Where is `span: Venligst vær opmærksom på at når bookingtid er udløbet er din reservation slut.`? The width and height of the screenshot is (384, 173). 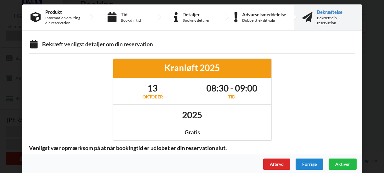
span: Venligst vær opmærksom på at når bookingtid er udløbet er din reservation slut. is located at coordinates (128, 148).